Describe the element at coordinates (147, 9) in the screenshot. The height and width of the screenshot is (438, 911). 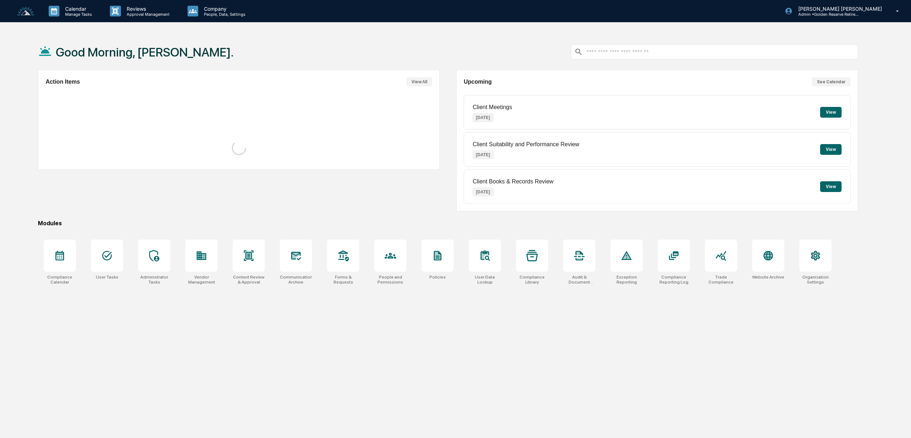
I see `p: Reviews` at that location.